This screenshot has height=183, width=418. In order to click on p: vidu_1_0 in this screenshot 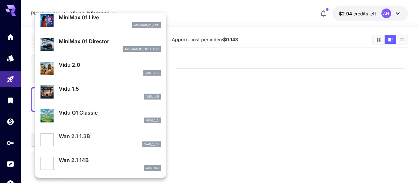, I will do `click(152, 120)`.